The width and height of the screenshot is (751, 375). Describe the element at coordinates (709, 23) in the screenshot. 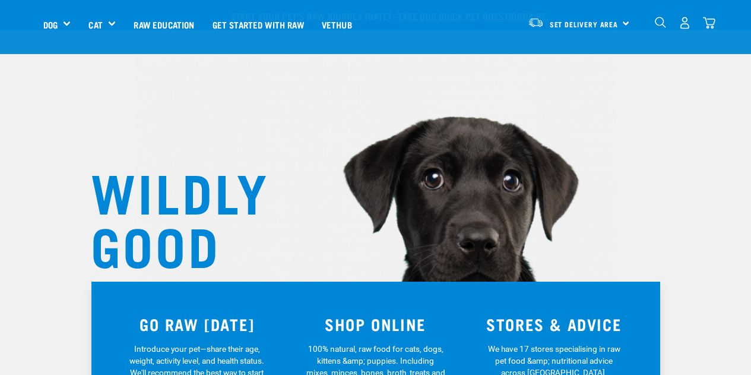

I see `img: home-icon@2x.png` at that location.